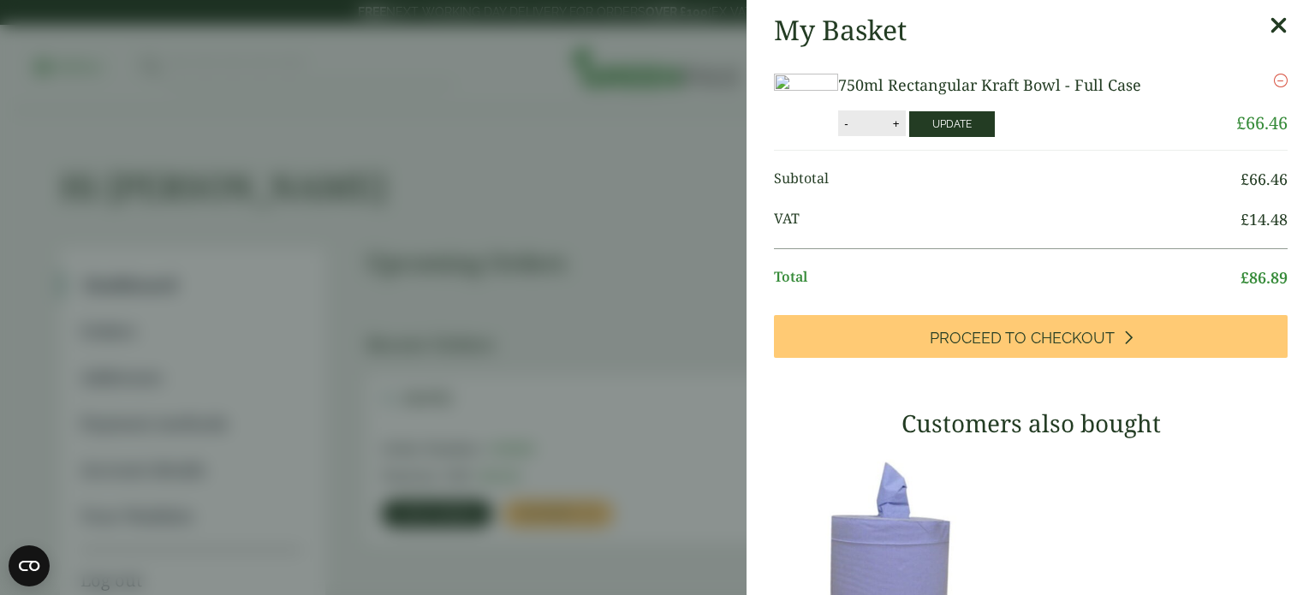 The image size is (1315, 595). Describe the element at coordinates (1031, 424) in the screenshot. I see `h3: Customers also bought` at that location.